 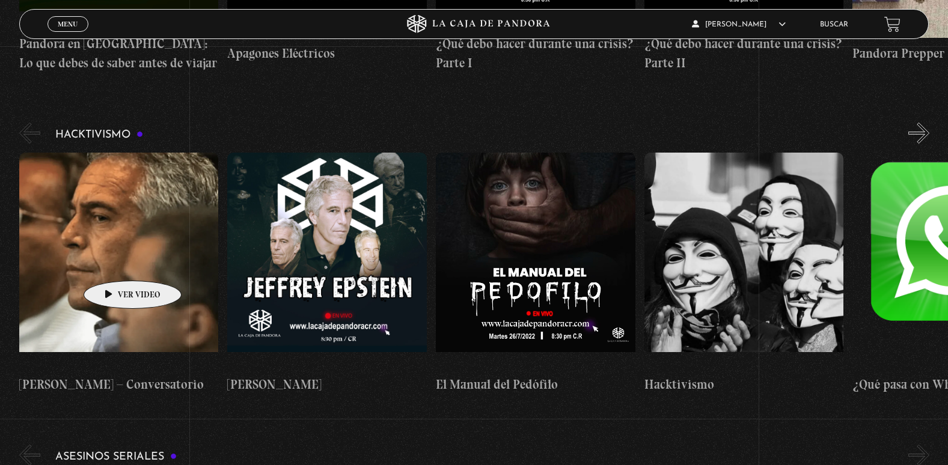 What do you see at coordinates (536, 385) in the screenshot?
I see `h4: El Manual del Pedófilo` at bounding box center [536, 385].